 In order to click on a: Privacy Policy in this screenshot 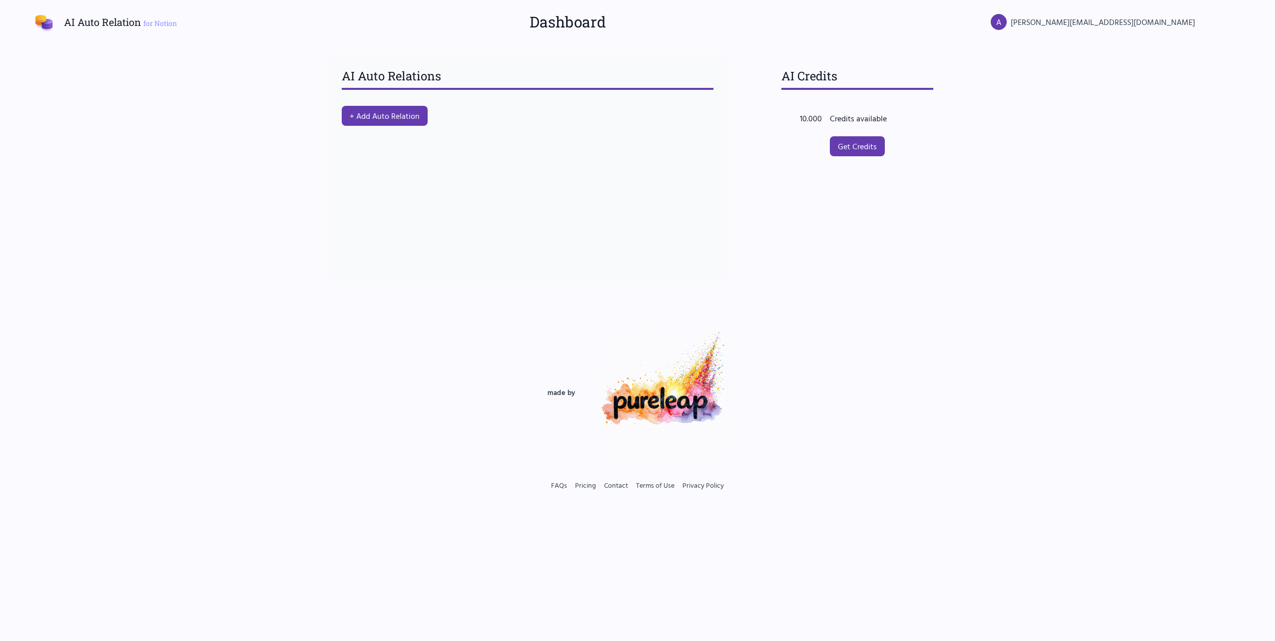, I will do `click(703, 486)`.